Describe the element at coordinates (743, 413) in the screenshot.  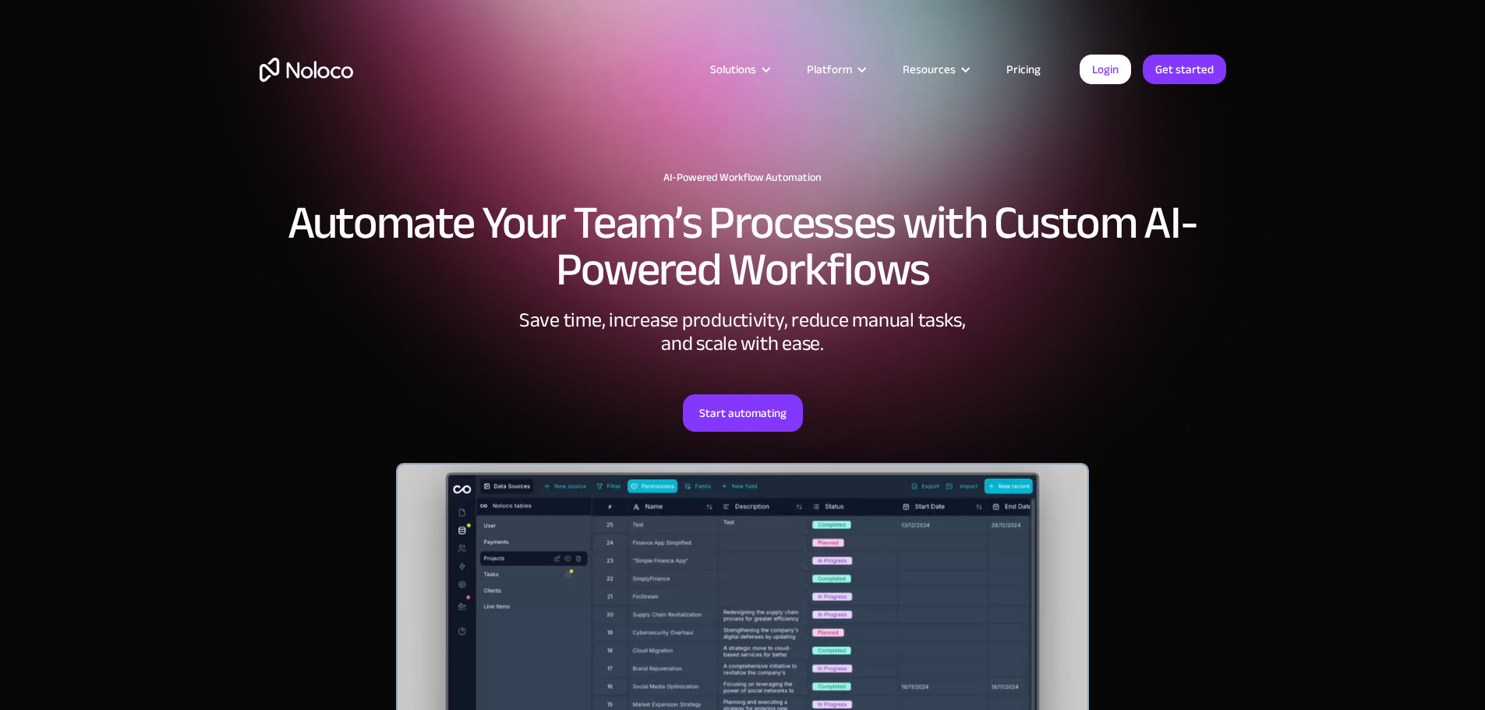
I see `a: Start automating` at that location.